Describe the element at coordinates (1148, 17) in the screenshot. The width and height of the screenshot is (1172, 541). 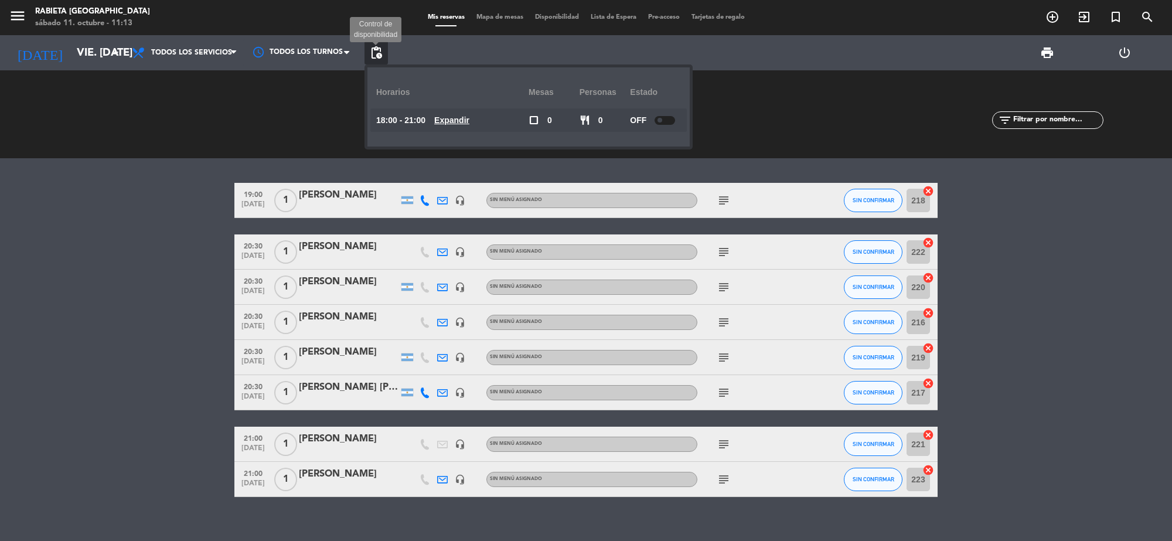
I see `i: search` at that location.